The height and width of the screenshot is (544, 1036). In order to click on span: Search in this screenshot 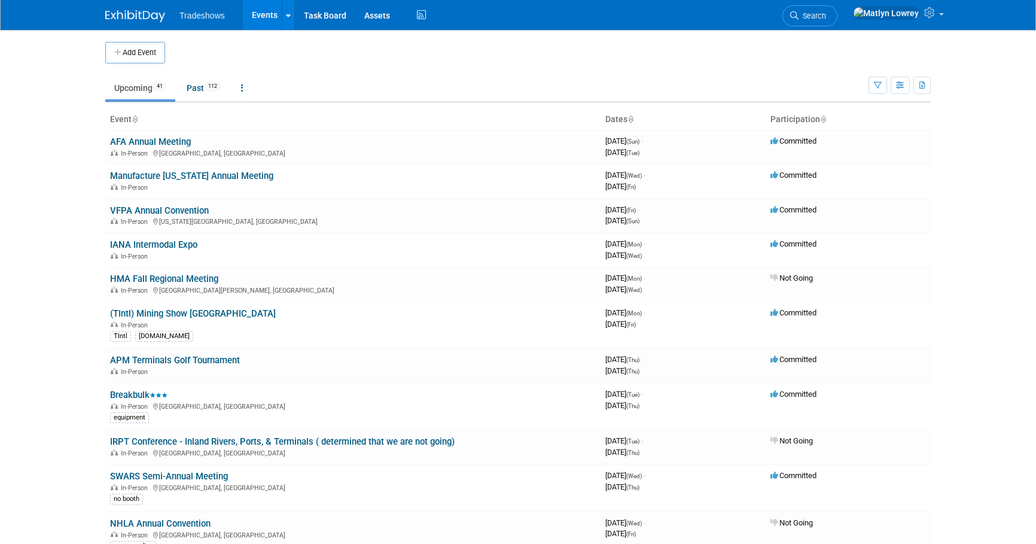, I will do `click(812, 16)`.